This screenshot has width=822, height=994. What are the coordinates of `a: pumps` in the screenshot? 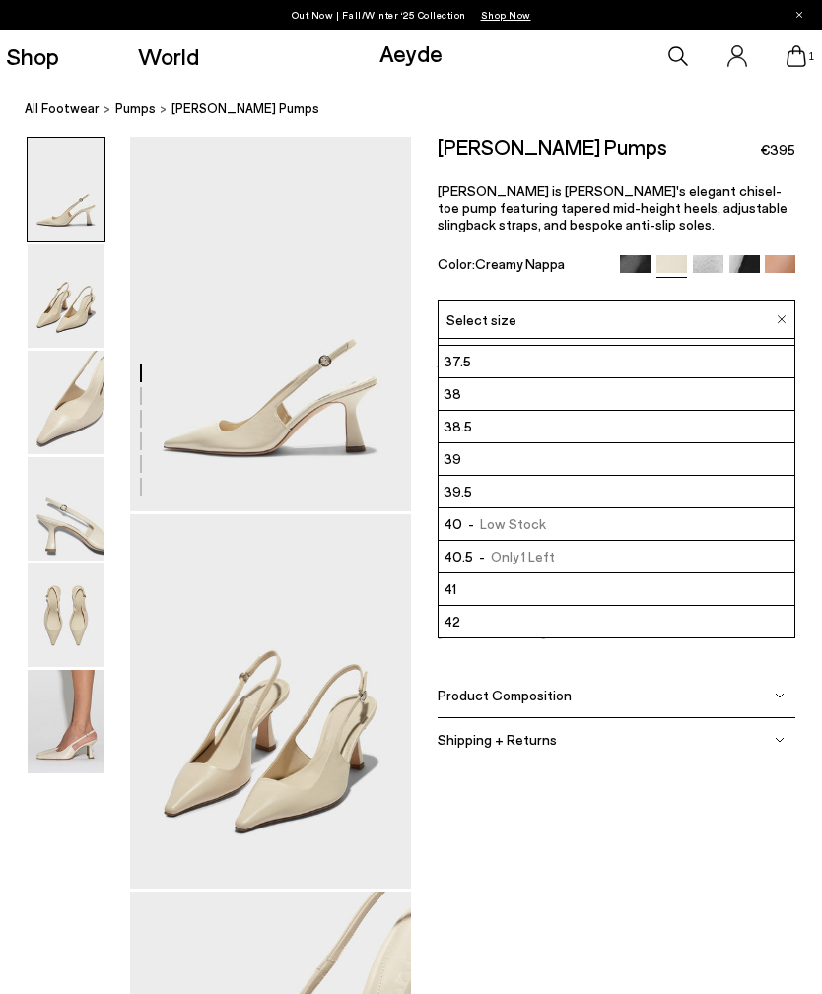 It's located at (135, 108).